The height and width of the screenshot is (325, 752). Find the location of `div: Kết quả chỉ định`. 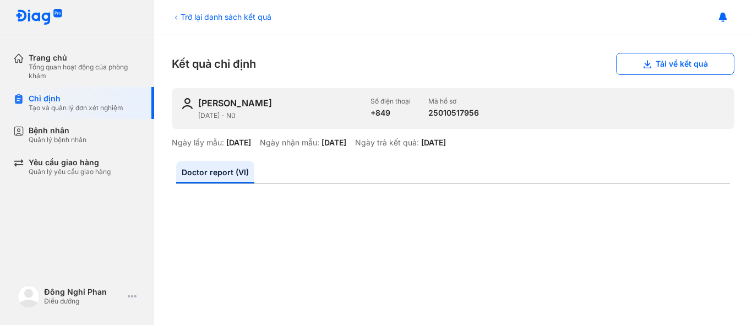

div: Kết quả chỉ định is located at coordinates (453, 64).